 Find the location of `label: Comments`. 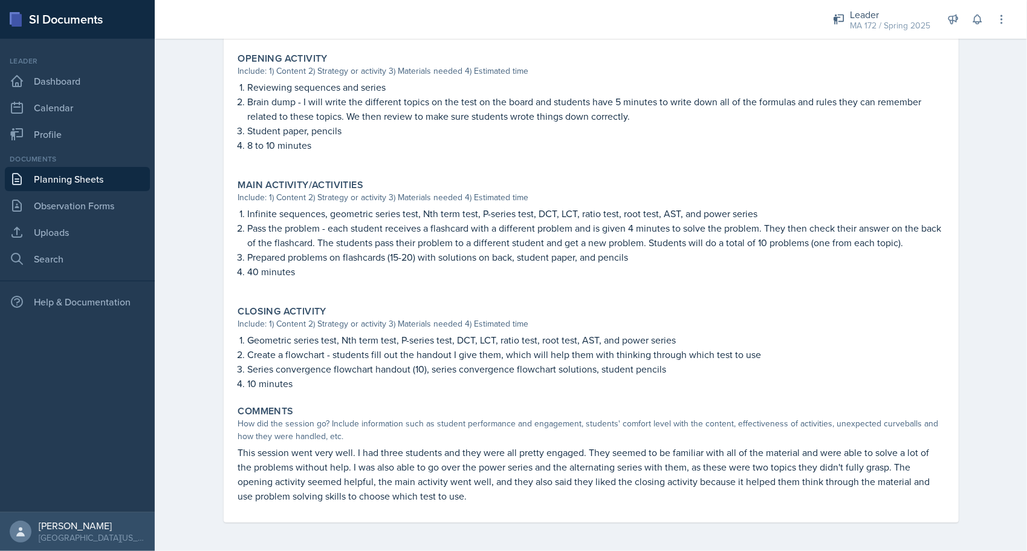

label: Comments is located at coordinates (266, 411).